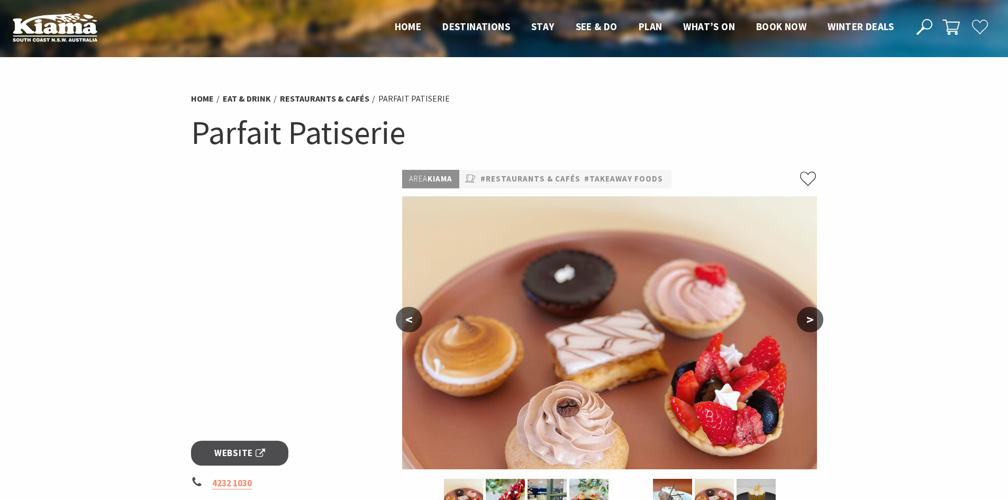  I want to click on span: Stay, so click(543, 26).